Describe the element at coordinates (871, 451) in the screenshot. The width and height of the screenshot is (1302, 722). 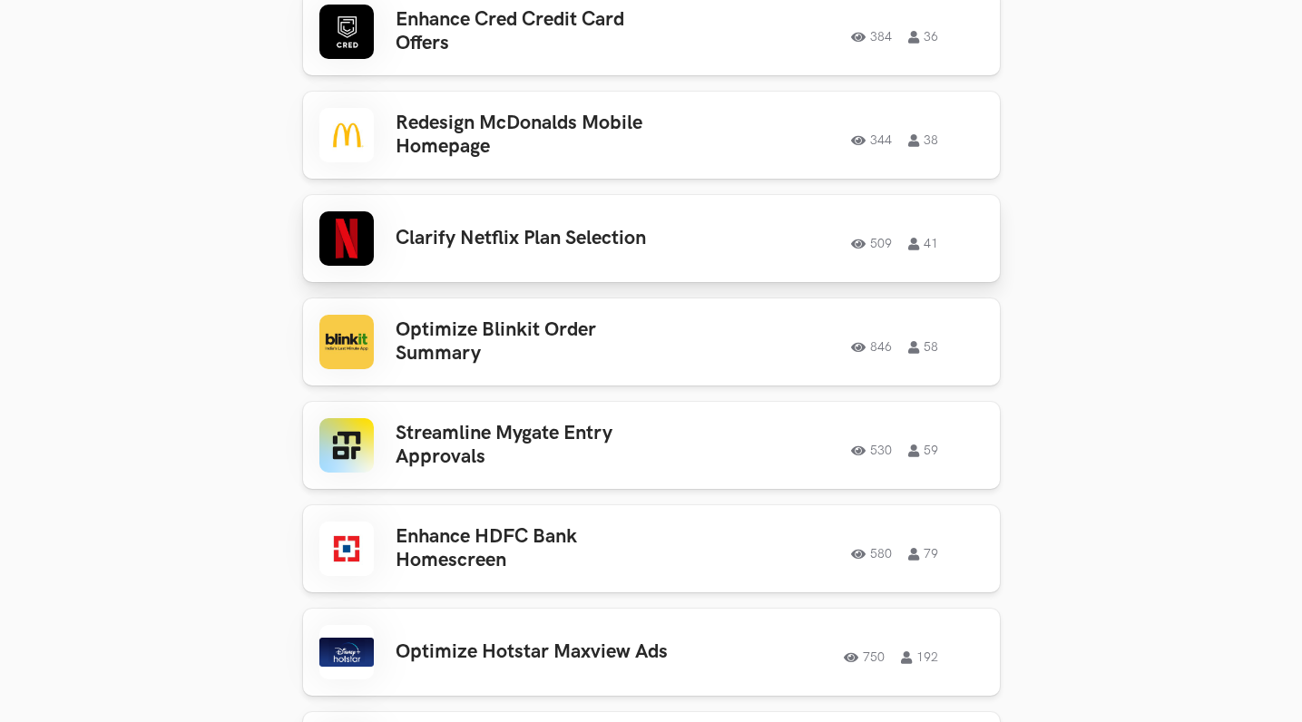
I see `span: 530` at that location.